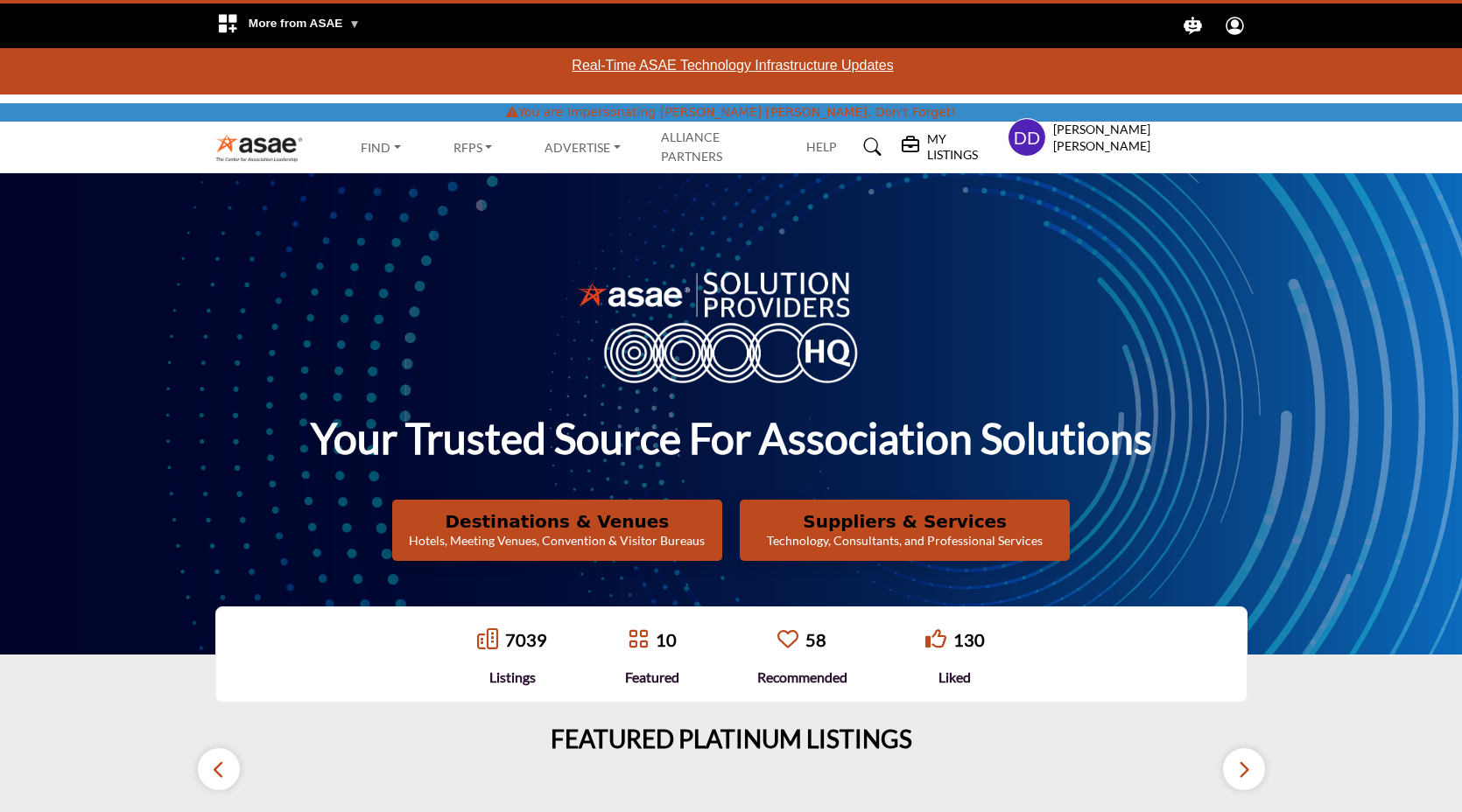  What do you see at coordinates (731, 65) in the screenshot?
I see `a: Real-Time ASAE Technology Infrastructure Updates` at bounding box center [731, 65].